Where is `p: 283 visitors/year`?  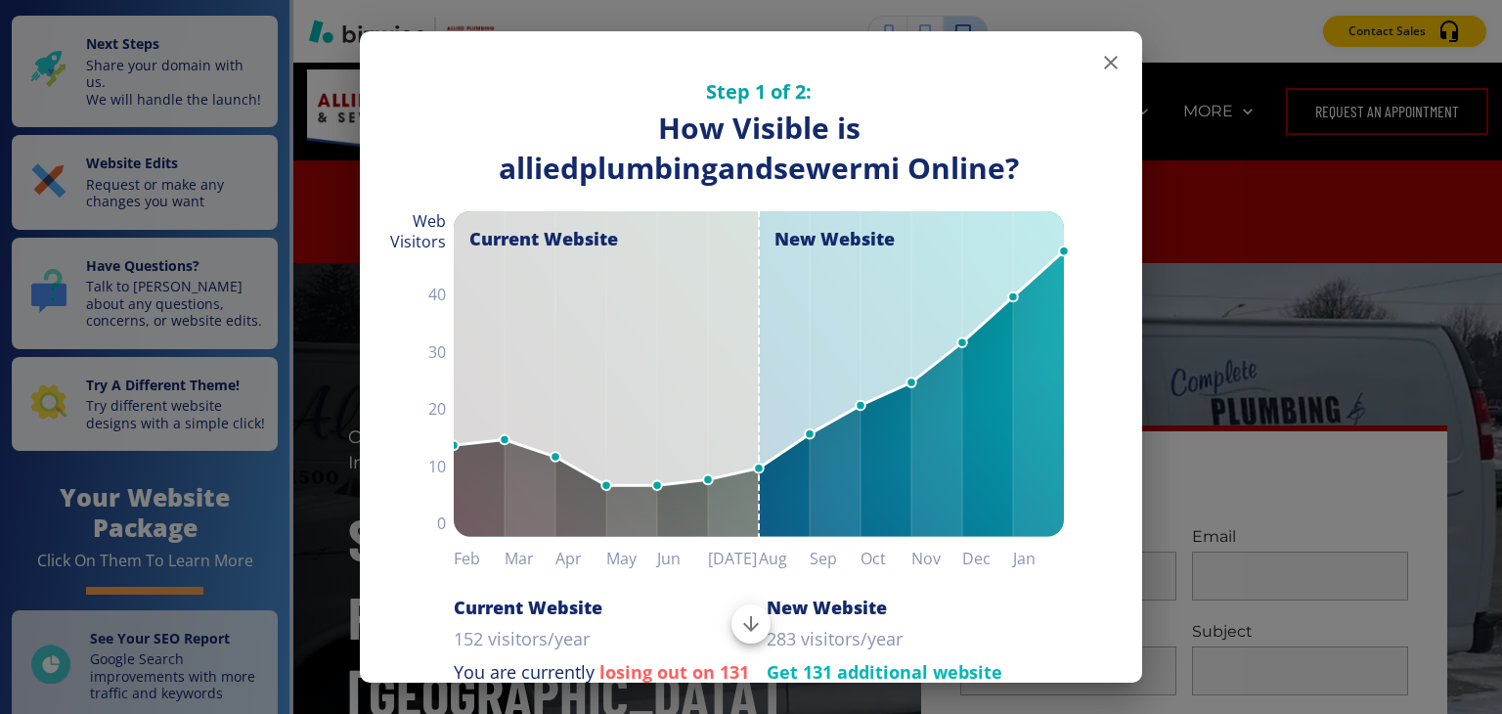
p: 283 visitors/year is located at coordinates (834, 640).